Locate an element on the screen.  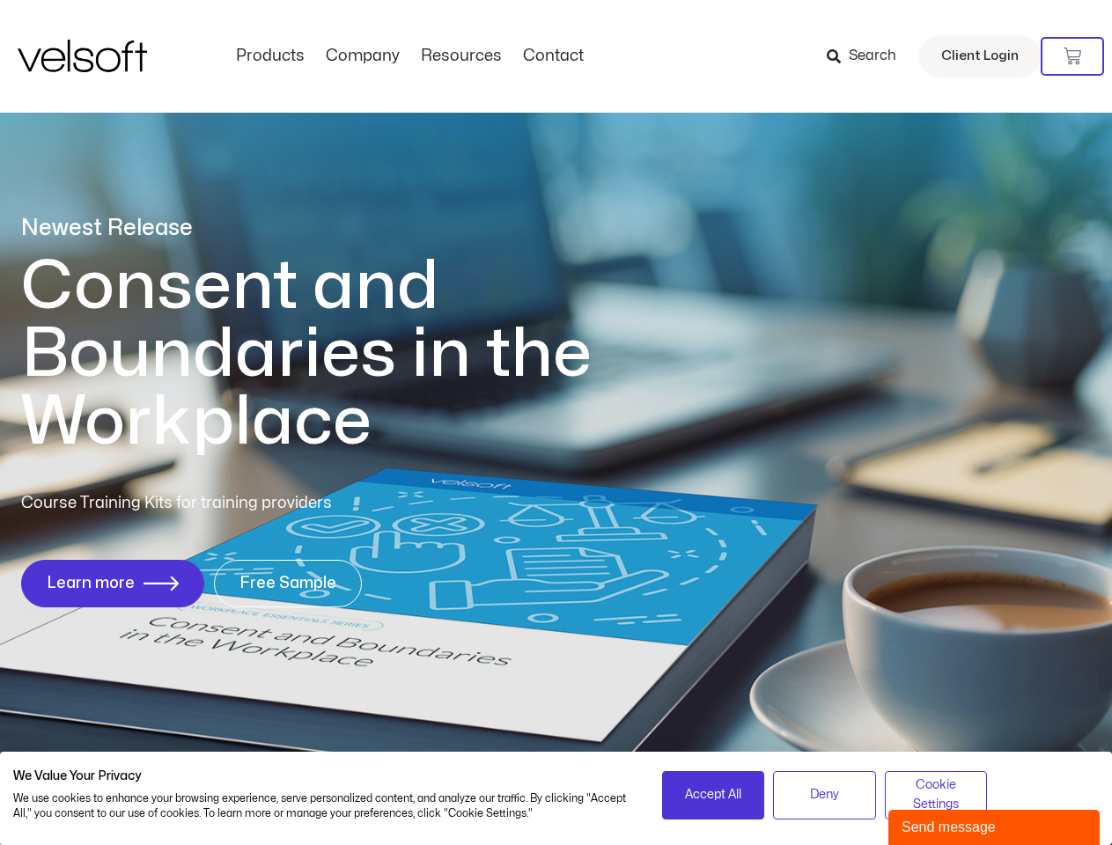
a: CompanyMenu Toggle is located at coordinates (363, 56).